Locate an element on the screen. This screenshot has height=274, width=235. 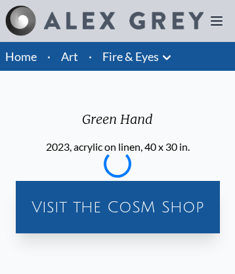
div: Visit the CoSM Shop is located at coordinates (117, 207).